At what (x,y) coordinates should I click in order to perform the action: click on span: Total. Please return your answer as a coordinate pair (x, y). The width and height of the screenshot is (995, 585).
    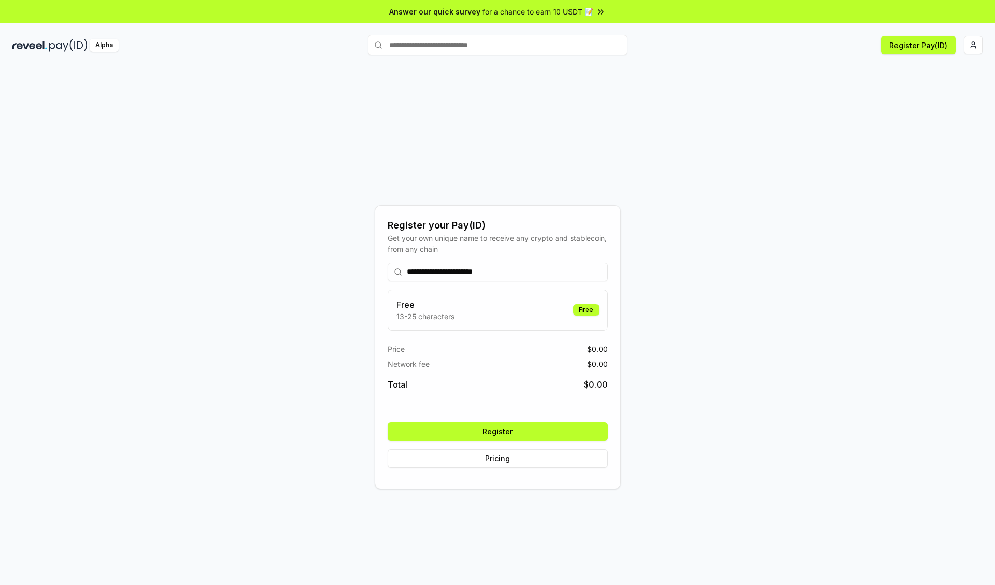
    Looking at the image, I should click on (397, 384).